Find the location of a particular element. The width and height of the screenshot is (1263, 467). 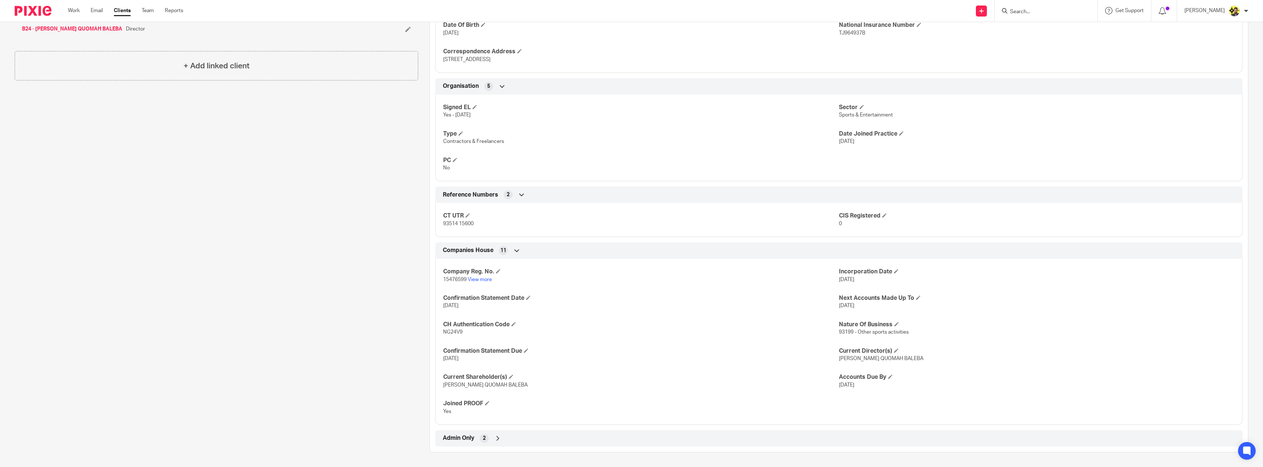

span: Sports & Entertainment is located at coordinates (866, 115).